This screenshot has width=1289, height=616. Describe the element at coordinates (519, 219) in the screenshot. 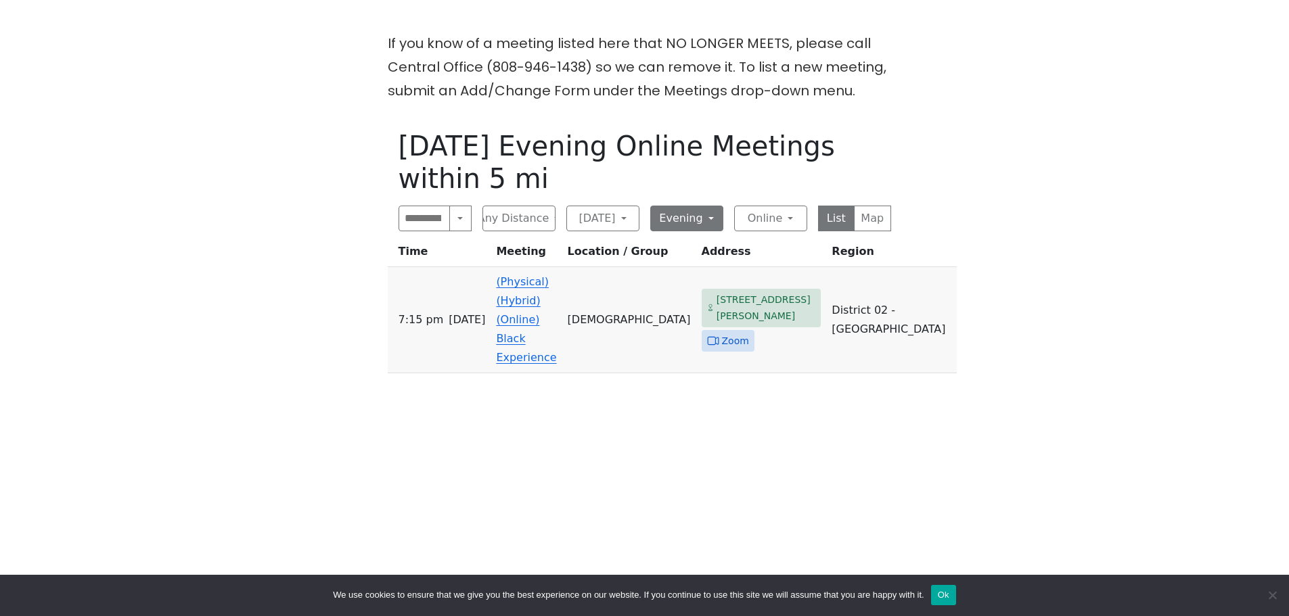

I see `button: Any Distance` at that location.